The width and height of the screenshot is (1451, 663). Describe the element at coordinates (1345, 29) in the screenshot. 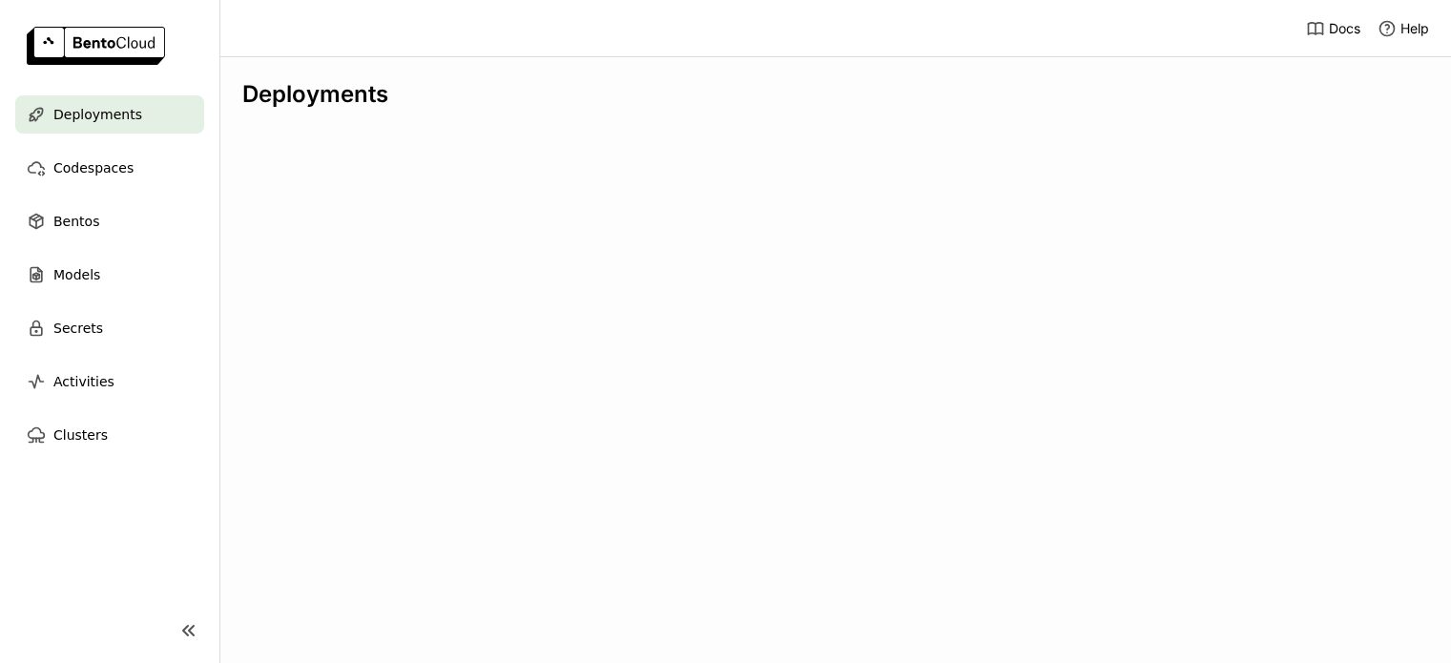

I see `span: Docs` at that location.